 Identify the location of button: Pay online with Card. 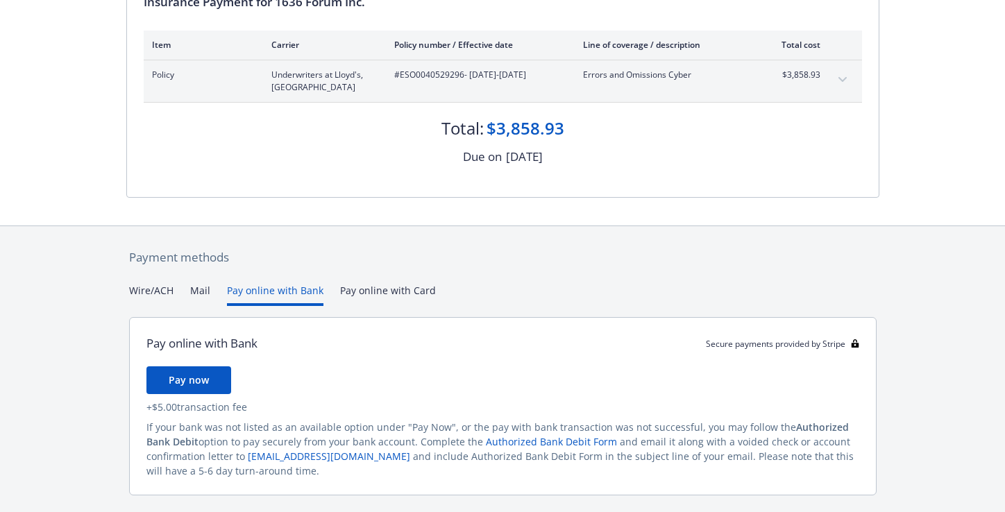
(388, 294).